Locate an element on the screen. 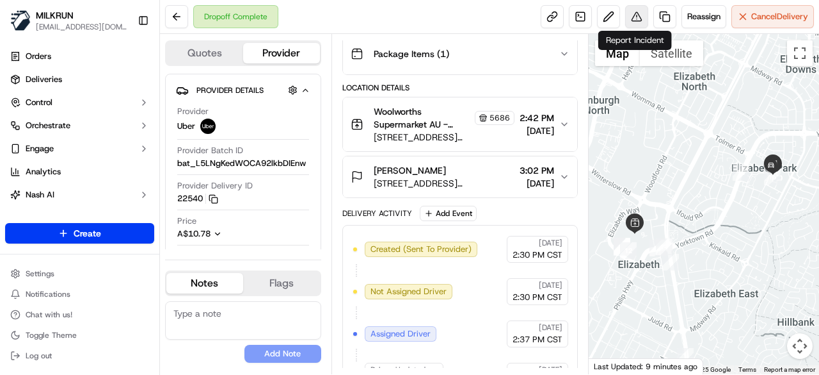 The width and height of the screenshot is (819, 375). button: Settings is located at coordinates (79, 273).